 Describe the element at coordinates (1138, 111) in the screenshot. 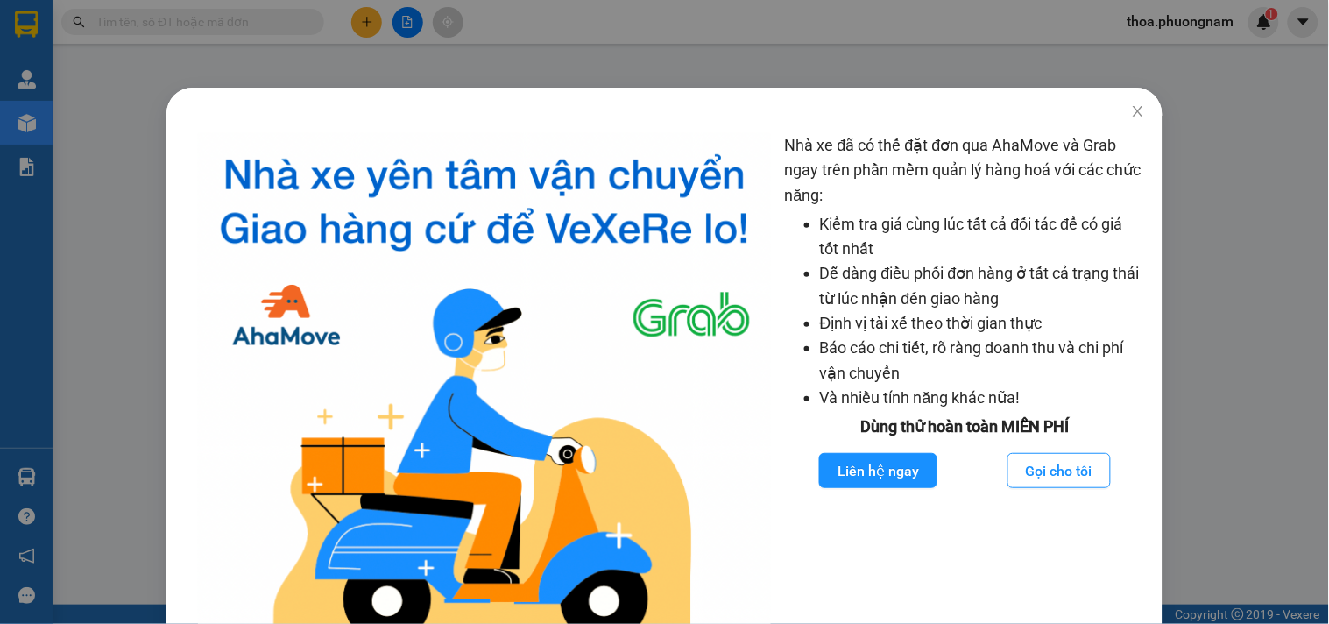

I see `span: close` at that location.